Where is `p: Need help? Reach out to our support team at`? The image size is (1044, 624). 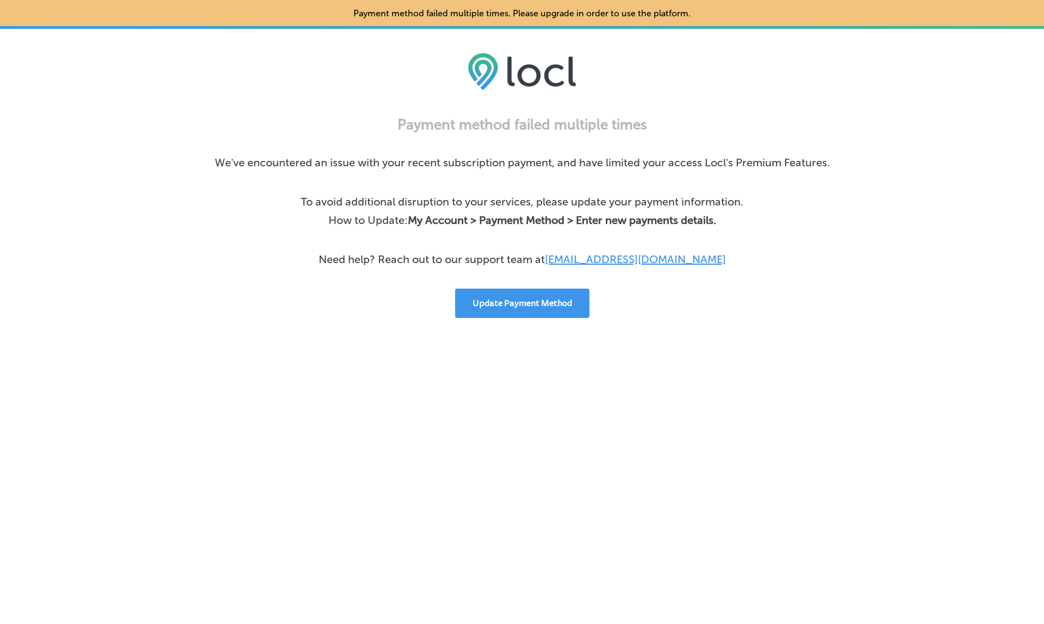 p: Need help? Reach out to our support team at is located at coordinates (522, 259).